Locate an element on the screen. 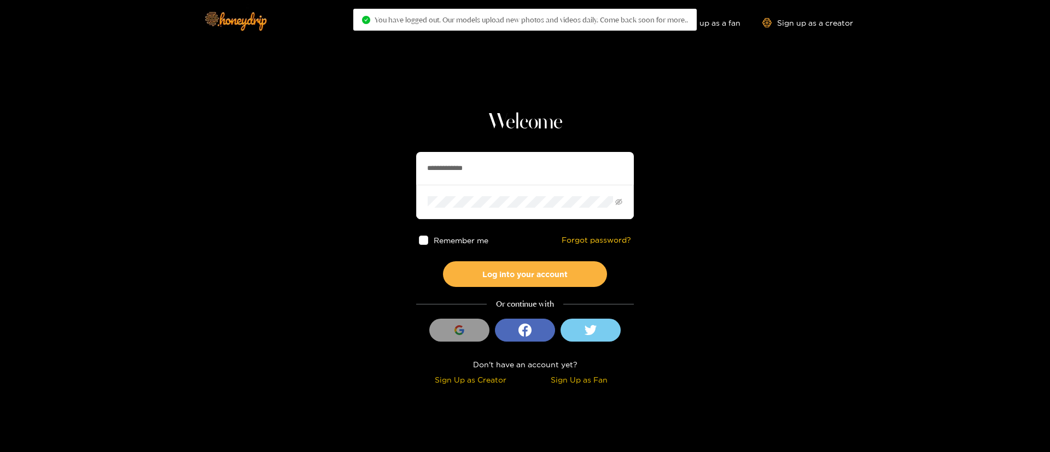  div: Don't have an account yet? is located at coordinates (525, 364).